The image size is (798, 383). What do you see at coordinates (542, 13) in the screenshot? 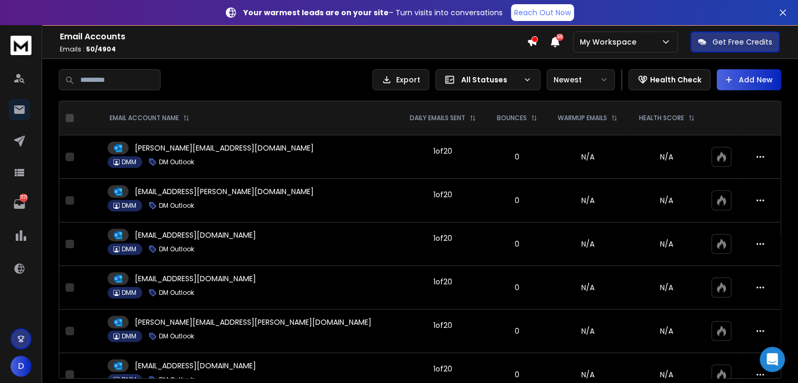
I see `p: Reach Out Now` at bounding box center [542, 13].